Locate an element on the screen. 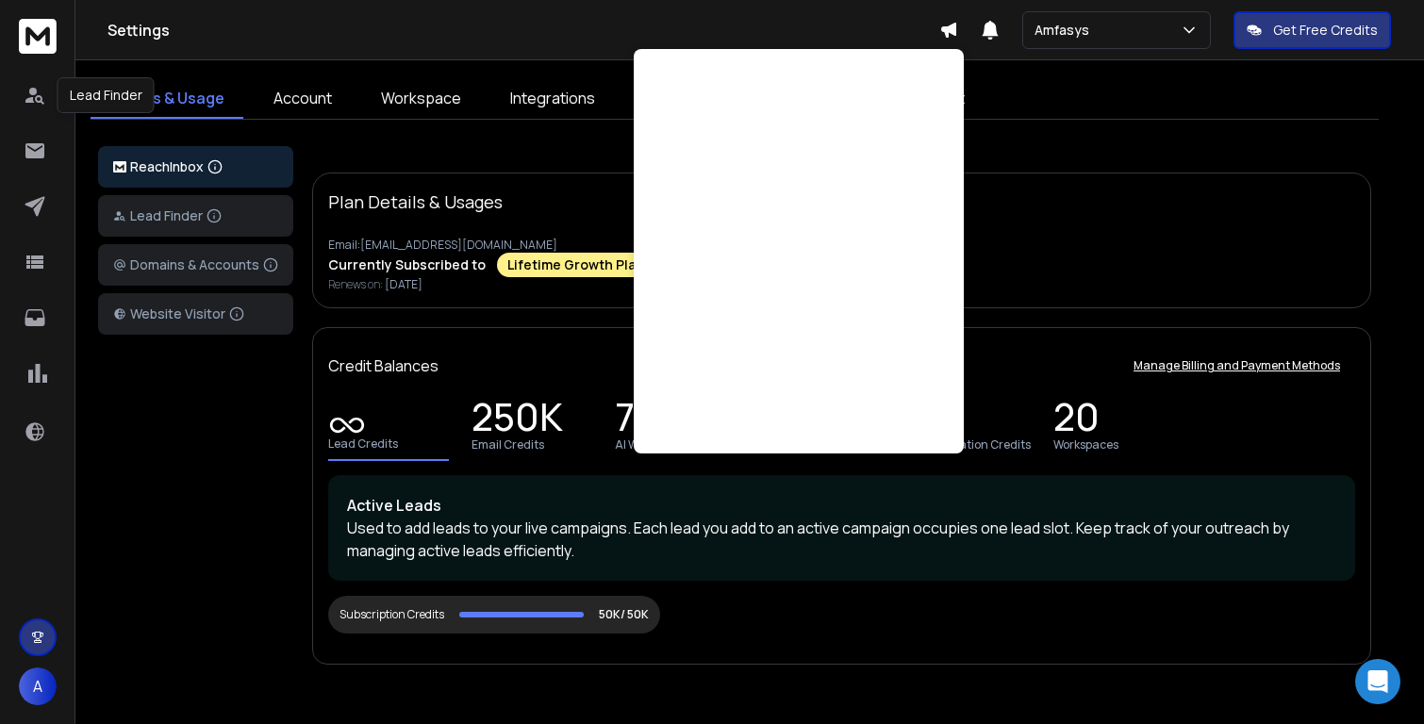  a: Preferences is located at coordinates (688, 99).